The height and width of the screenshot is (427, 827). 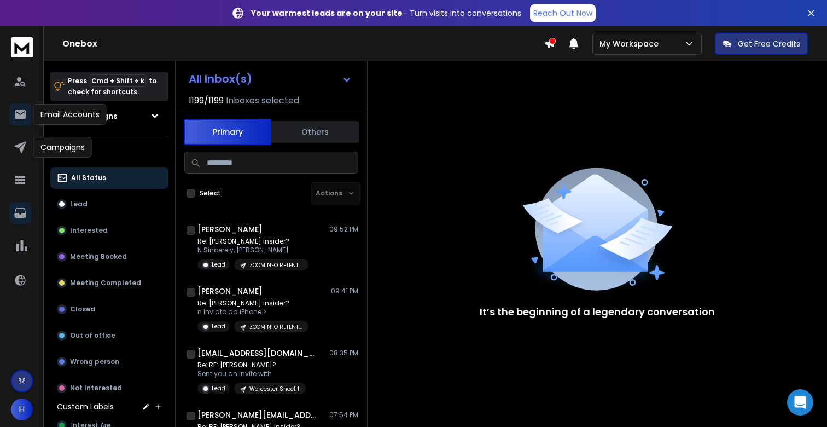 What do you see at coordinates (109, 309) in the screenshot?
I see `button: Closed` at bounding box center [109, 309].